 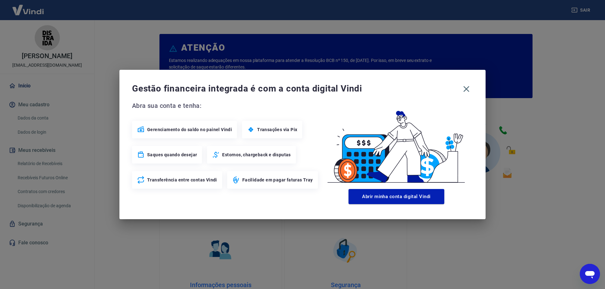 What do you see at coordinates (296, 89) in the screenshot?
I see `span: Gestão financeira integrada é com a conta digital Vindi` at bounding box center [296, 89].